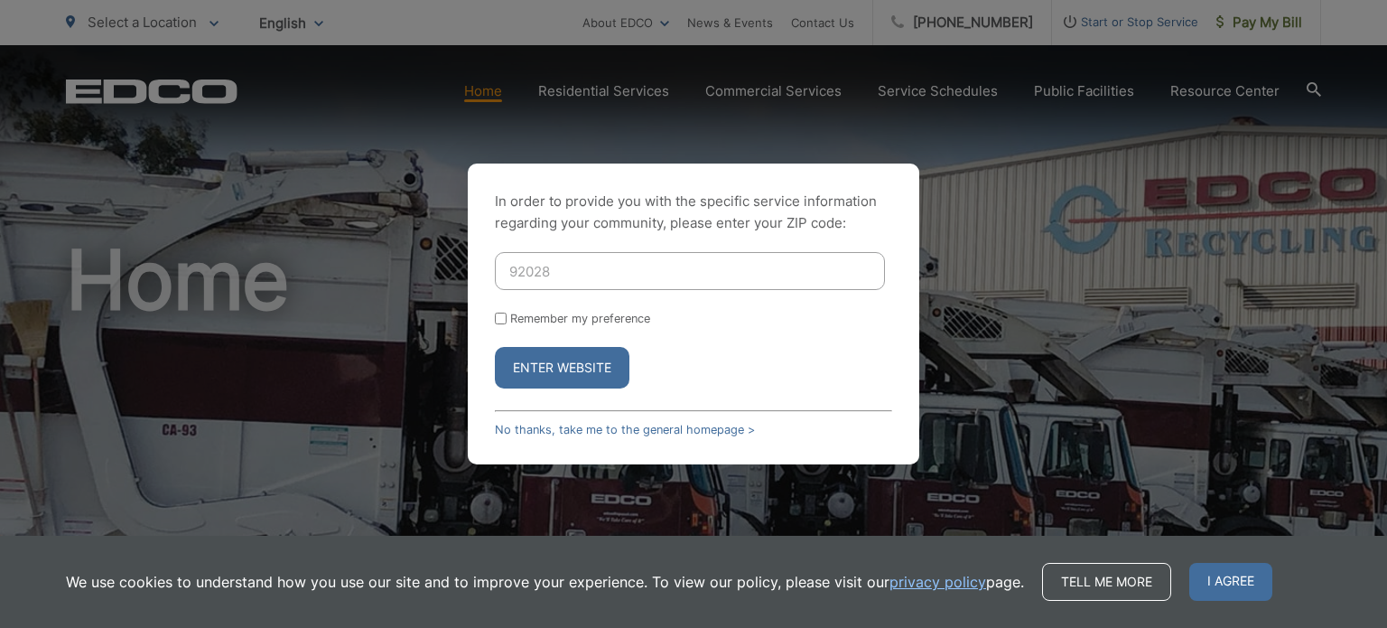 This screenshot has height=628, width=1387. Describe the element at coordinates (545, 582) in the screenshot. I see `p: We use cookies to understand how you use our site and to improve your experience. To view our pol...` at that location.